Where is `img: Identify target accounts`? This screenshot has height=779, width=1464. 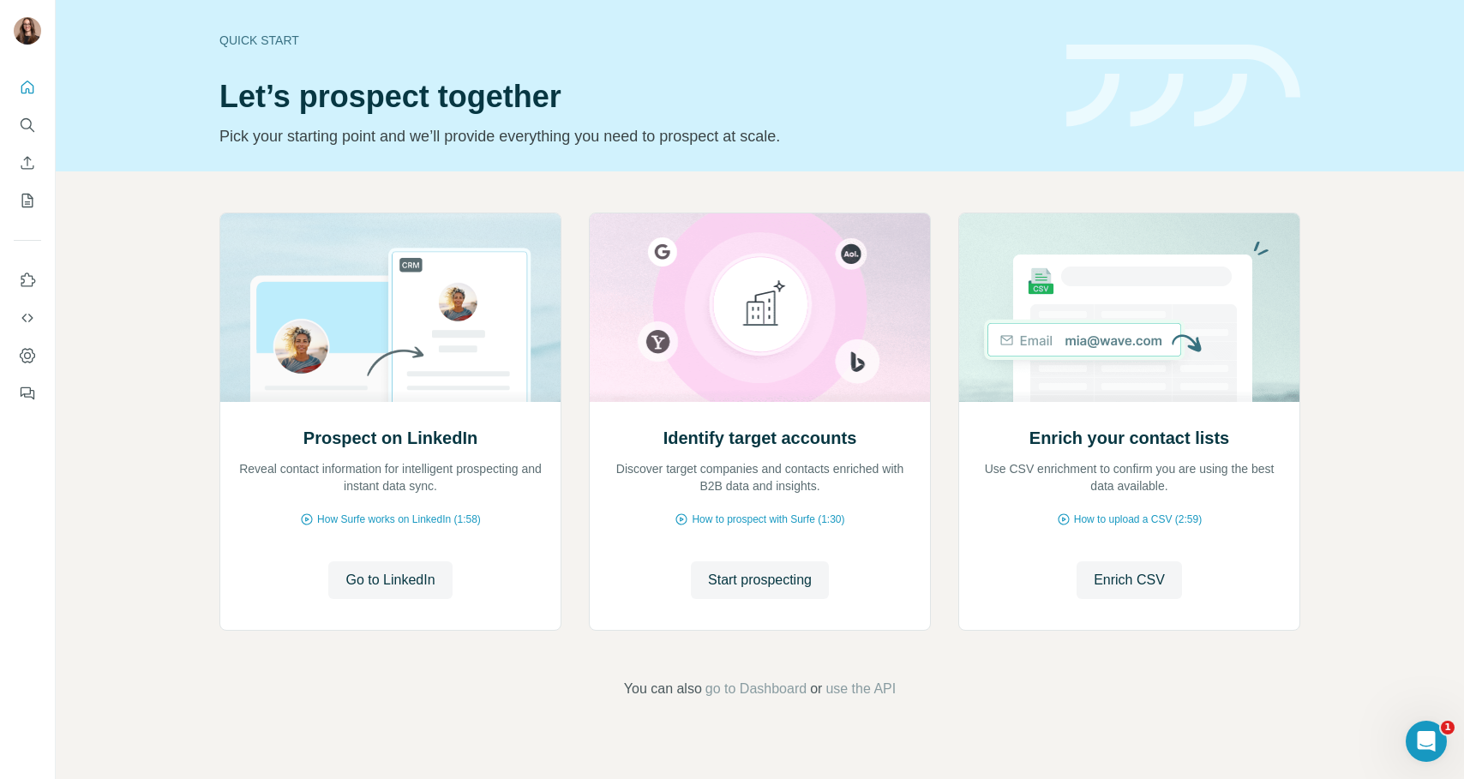 img: Identify target accounts is located at coordinates (759, 308).